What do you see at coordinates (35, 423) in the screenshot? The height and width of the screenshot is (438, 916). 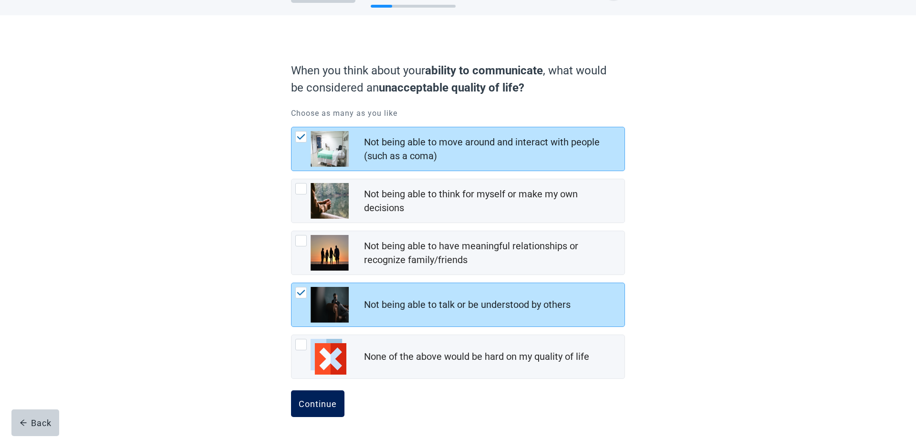 I see `div: Back` at bounding box center [35, 423].